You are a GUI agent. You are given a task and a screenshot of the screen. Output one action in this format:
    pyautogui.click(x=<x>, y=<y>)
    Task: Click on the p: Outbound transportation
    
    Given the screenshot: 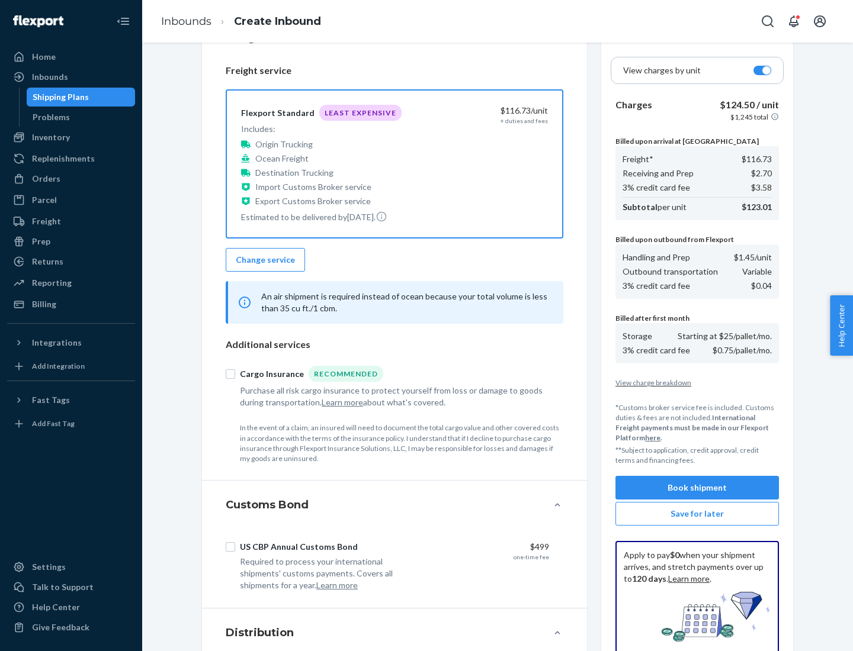 What is the action you would take?
    pyautogui.click(x=670, y=272)
    